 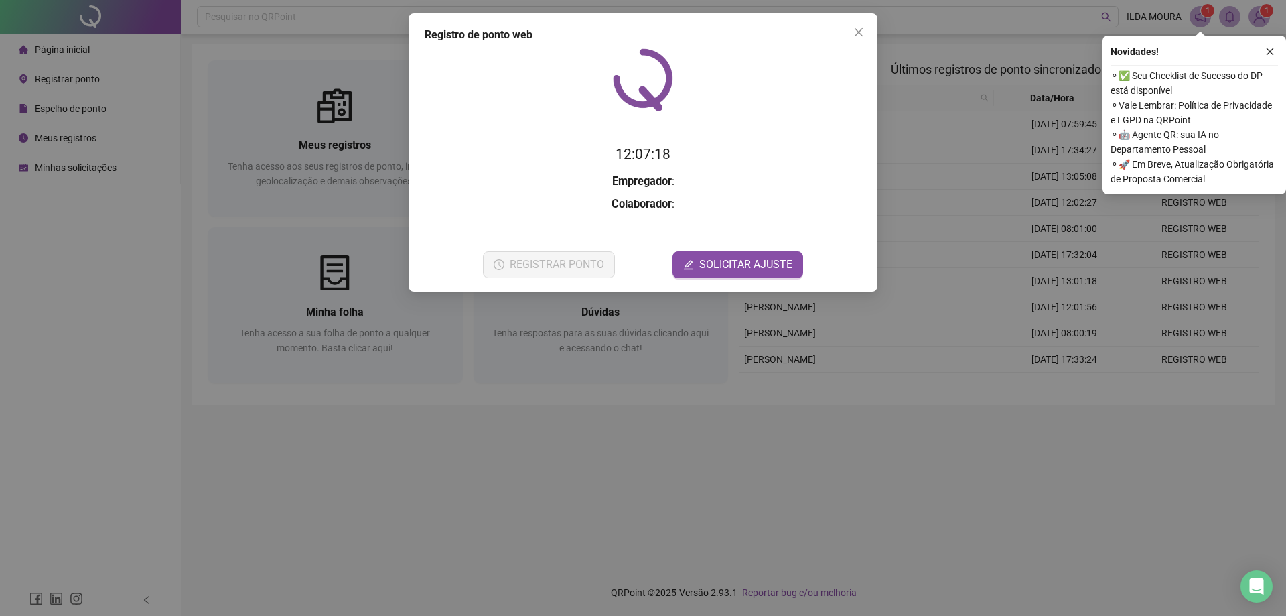 What do you see at coordinates (642, 181) in the screenshot?
I see `strong: Empregador` at bounding box center [642, 181].